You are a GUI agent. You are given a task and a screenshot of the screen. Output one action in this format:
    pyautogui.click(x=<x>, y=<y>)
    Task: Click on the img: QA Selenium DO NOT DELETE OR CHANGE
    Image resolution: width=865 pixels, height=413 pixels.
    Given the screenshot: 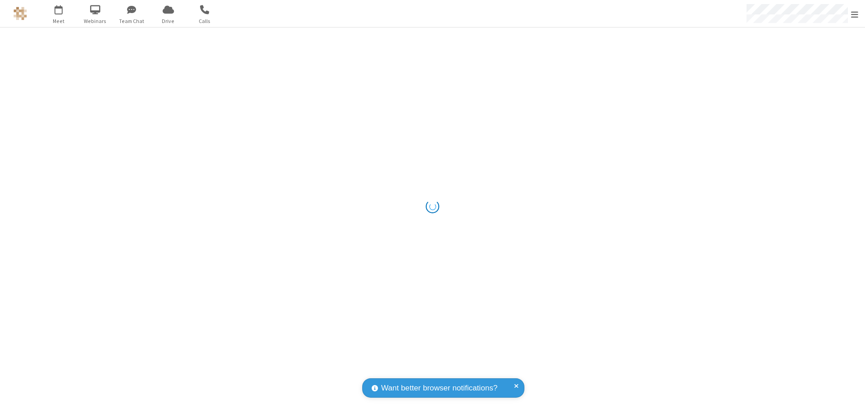 What is the action you would take?
    pyautogui.click(x=20, y=14)
    